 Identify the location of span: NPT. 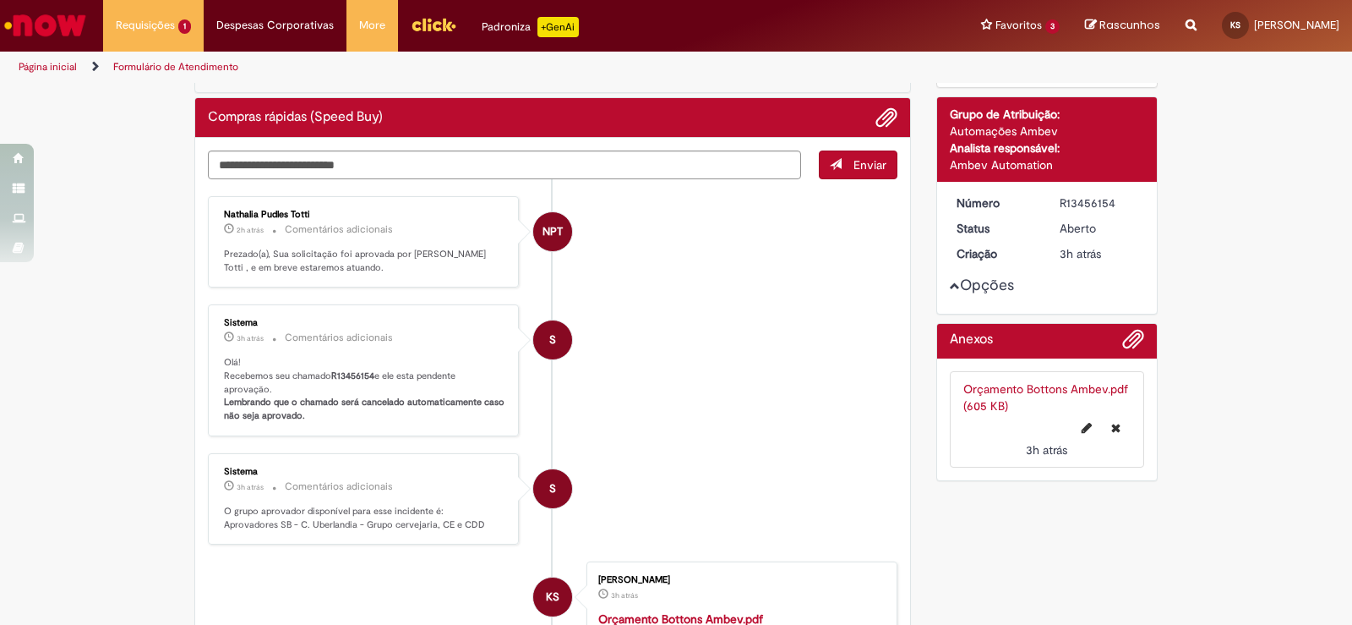
(553, 232).